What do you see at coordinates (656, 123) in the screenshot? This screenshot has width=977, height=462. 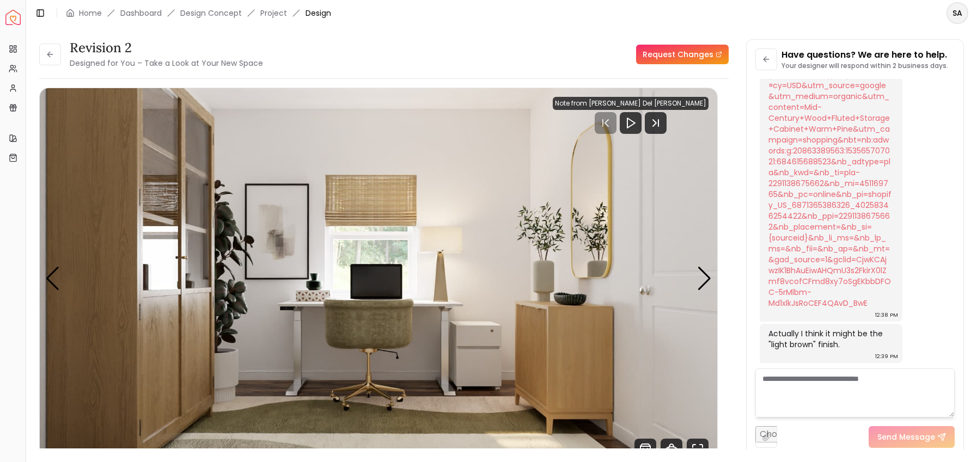 I see `svg: Next Track` at bounding box center [656, 123].